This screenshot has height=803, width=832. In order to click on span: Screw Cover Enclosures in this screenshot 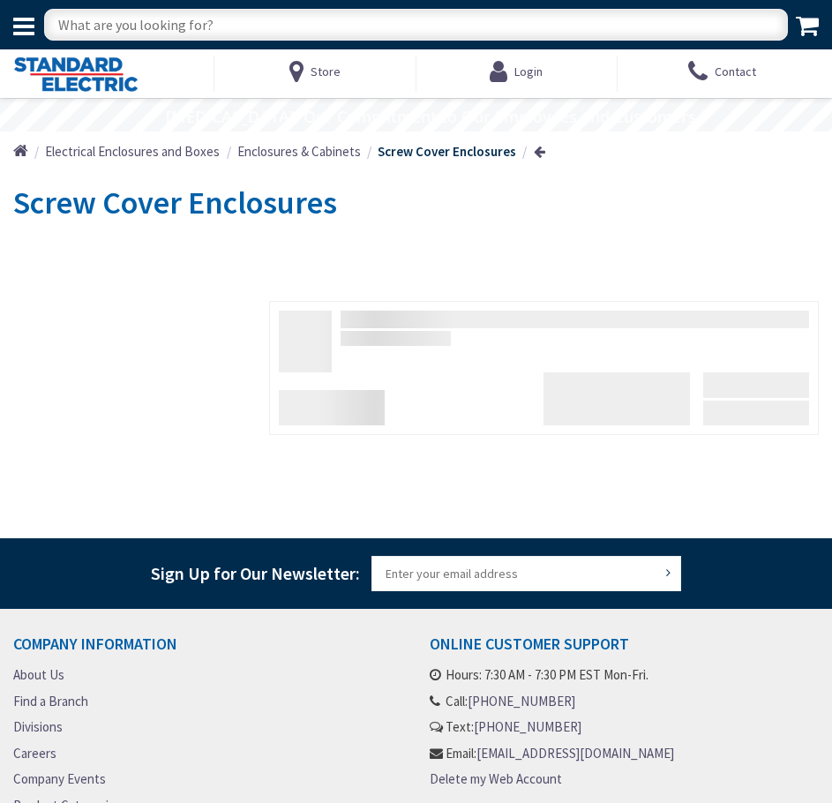, I will do `click(175, 202)`.